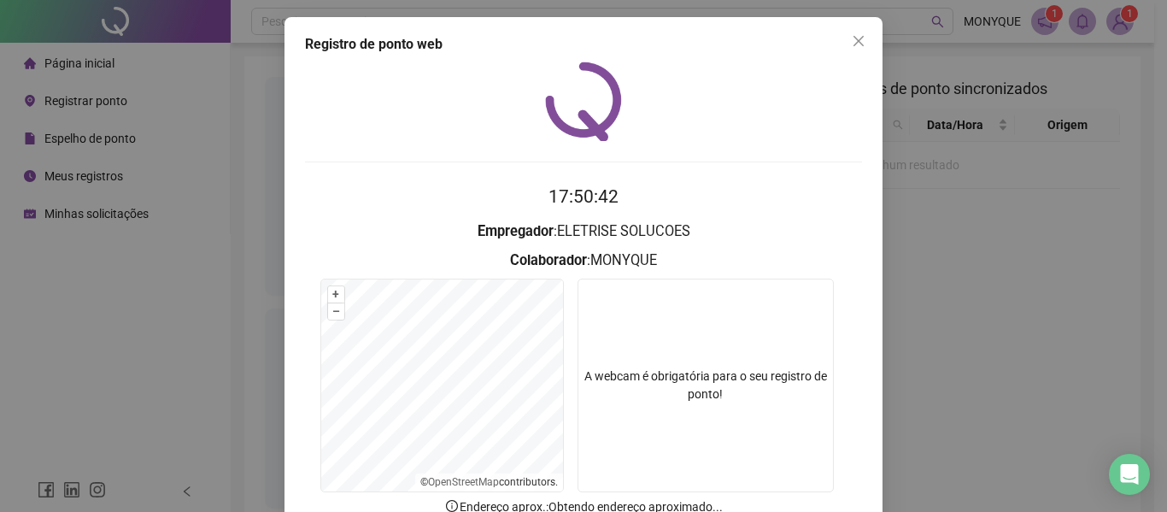 The image size is (1167, 512). What do you see at coordinates (858, 41) in the screenshot?
I see `button: Close` at bounding box center [858, 41].